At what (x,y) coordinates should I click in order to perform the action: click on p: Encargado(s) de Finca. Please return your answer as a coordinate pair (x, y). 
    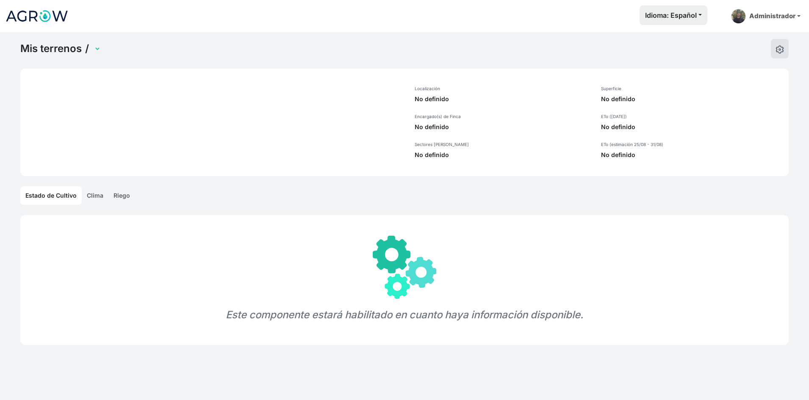
    Looking at the image, I should click on (503, 116).